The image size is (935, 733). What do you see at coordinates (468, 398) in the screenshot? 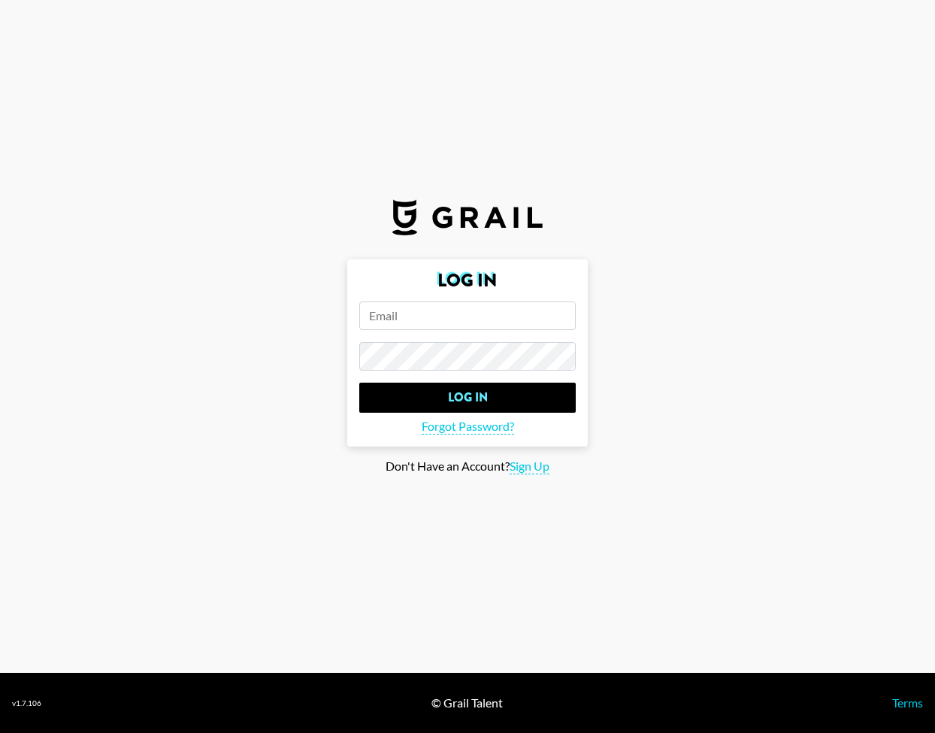
I see `input: Log In` at bounding box center [468, 398].